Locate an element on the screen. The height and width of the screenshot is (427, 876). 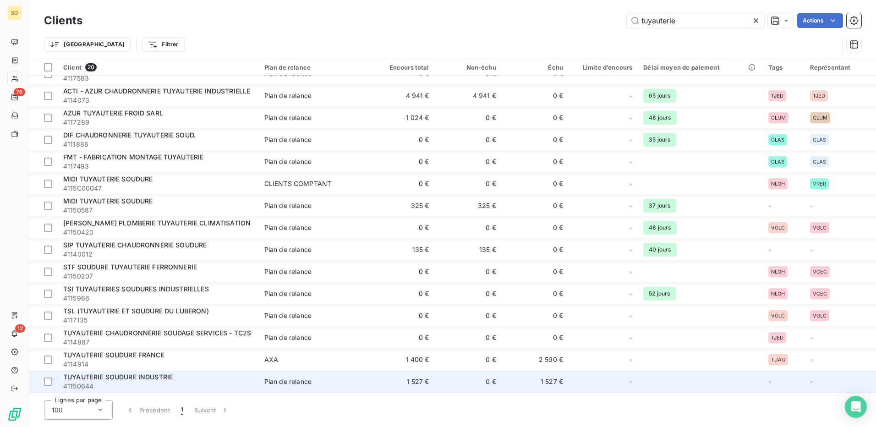
span: ACTI - AZUR CHAUDRONNERIE TUYAUTERIE INDUSTRIELLE is located at coordinates (157, 91).